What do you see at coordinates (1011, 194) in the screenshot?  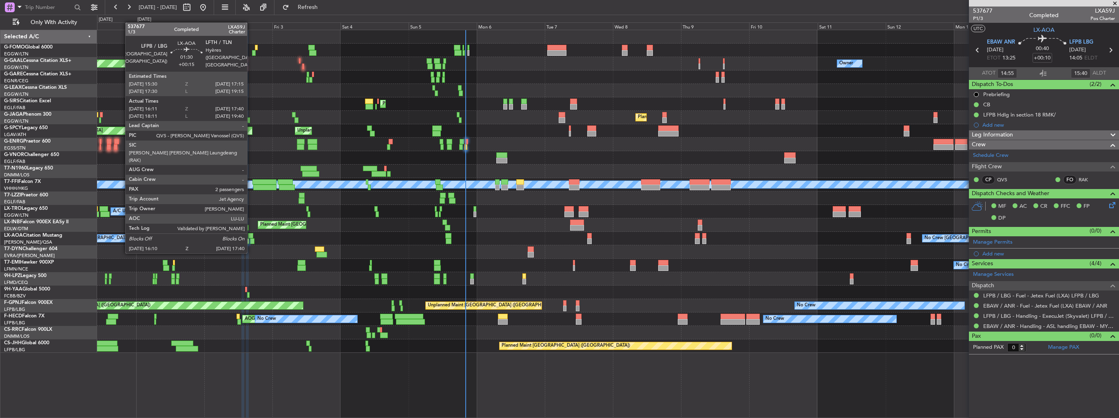 I see `span: Dispatch Checks and Weather` at bounding box center [1011, 194].